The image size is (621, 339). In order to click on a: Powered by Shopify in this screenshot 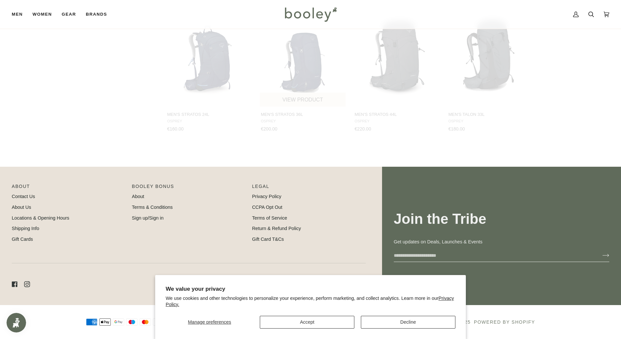, I will do `click(505, 322)`.